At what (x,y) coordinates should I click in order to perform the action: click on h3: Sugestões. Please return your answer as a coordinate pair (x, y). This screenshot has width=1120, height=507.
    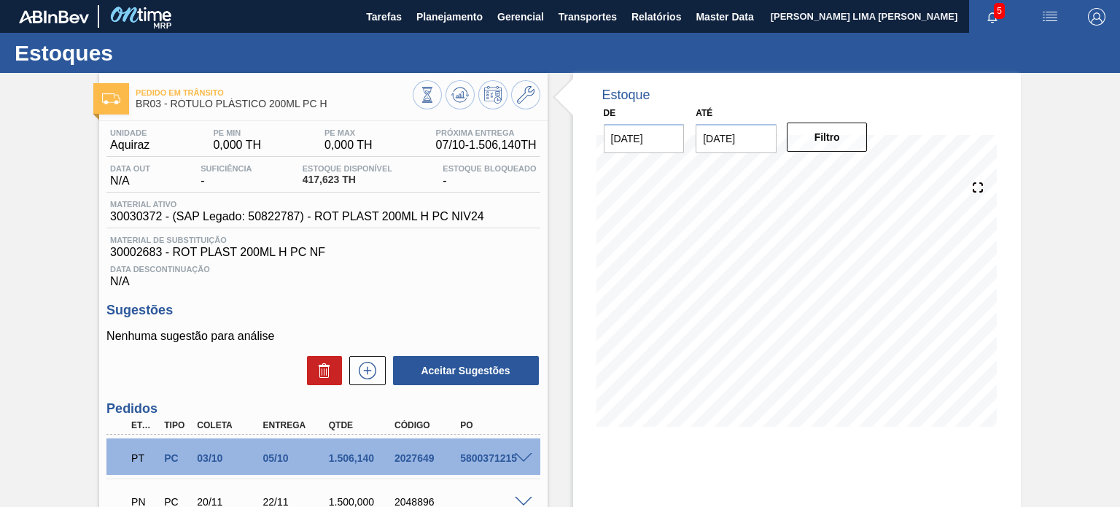
    Looking at the image, I should click on (323, 310).